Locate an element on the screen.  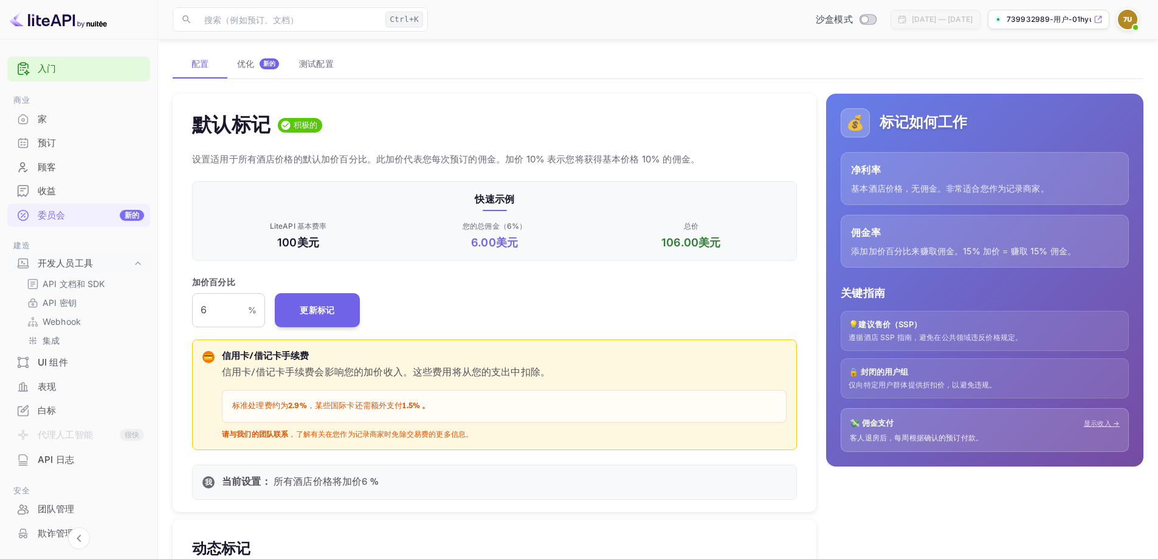
font: 顾客 is located at coordinates (47, 167).